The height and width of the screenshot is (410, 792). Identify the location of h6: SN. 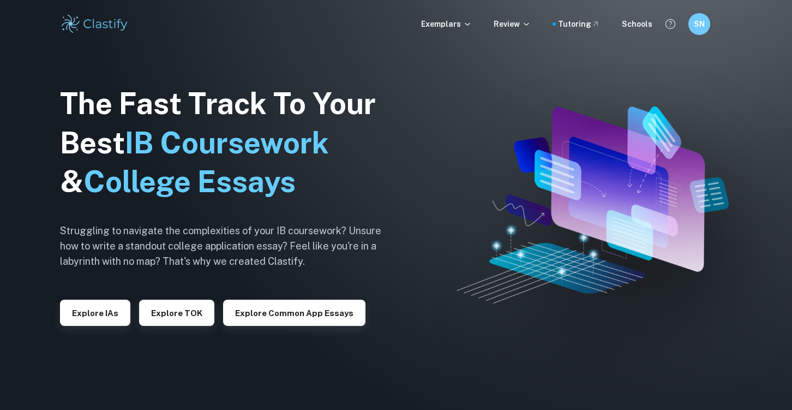
(699, 24).